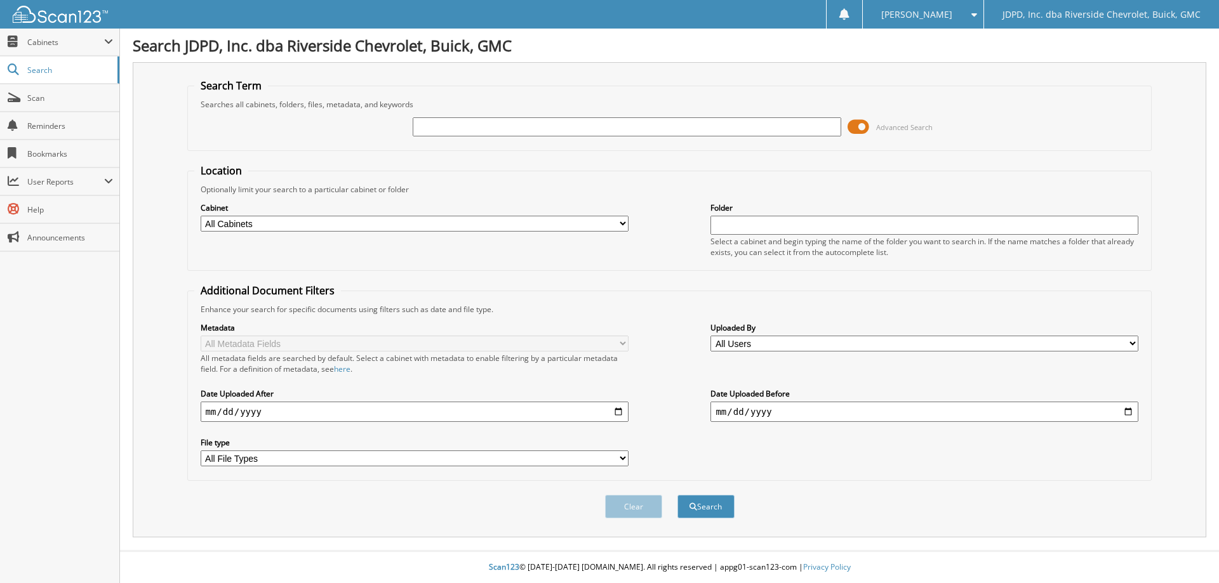 This screenshot has height=583, width=1219. Describe the element at coordinates (924, 393) in the screenshot. I see `label: Date Uploaded Before` at that location.